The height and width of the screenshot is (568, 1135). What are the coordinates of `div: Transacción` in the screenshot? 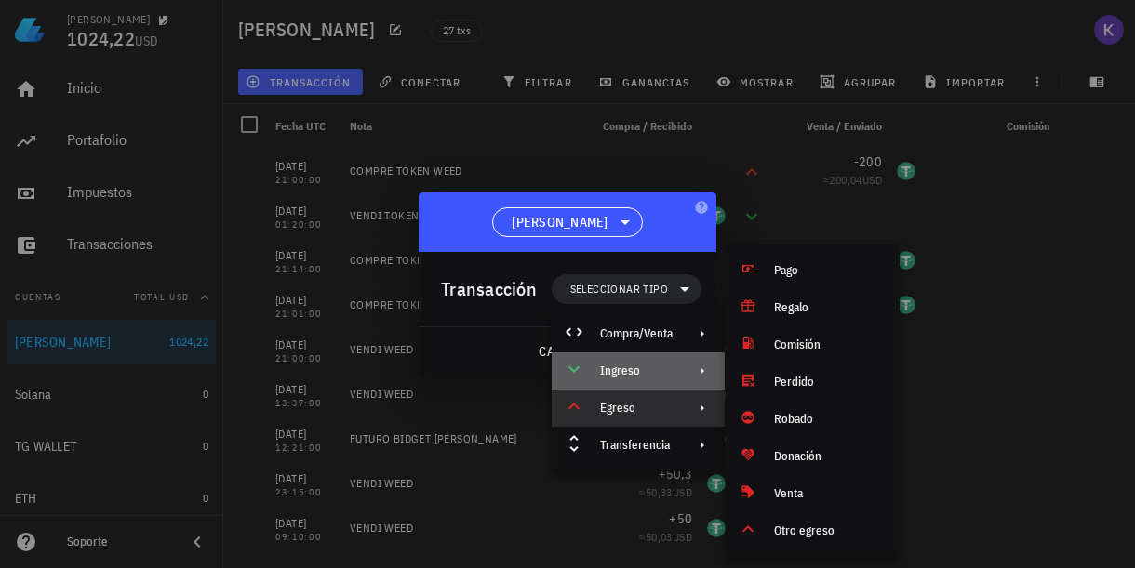 It's located at (488, 289).